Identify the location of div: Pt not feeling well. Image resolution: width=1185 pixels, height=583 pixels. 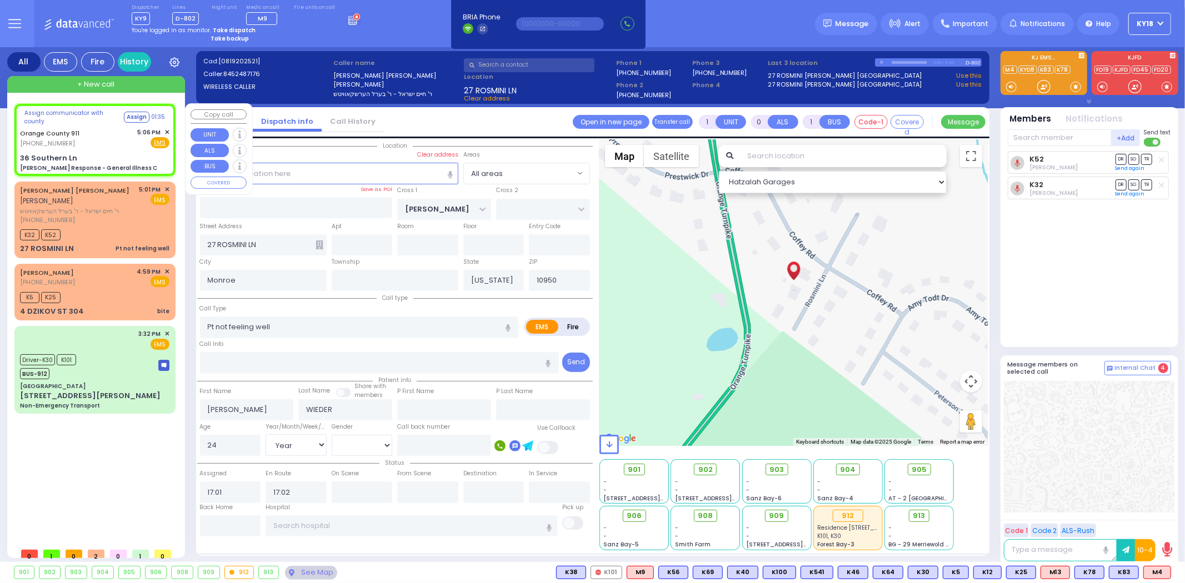
(142, 248).